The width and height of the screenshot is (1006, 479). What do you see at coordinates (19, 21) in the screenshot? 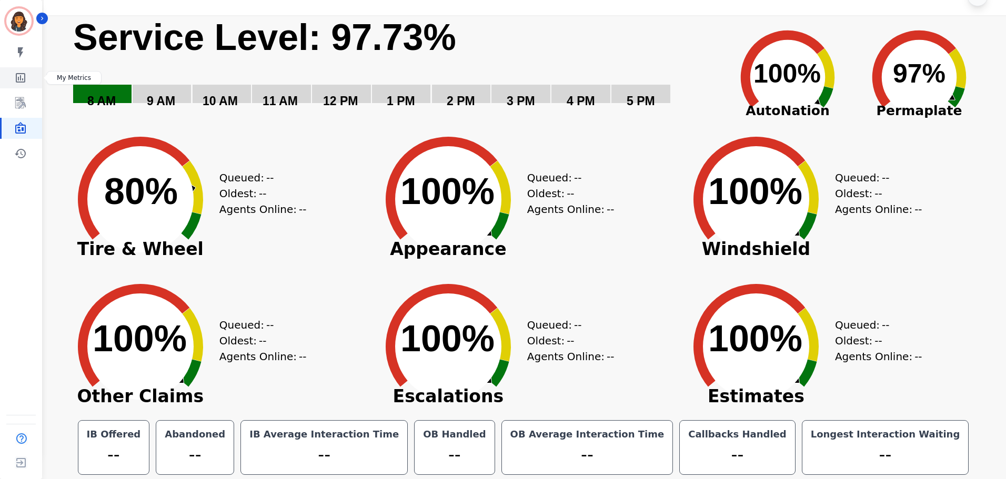
I see `img: Bordered avatar` at bounding box center [19, 21].